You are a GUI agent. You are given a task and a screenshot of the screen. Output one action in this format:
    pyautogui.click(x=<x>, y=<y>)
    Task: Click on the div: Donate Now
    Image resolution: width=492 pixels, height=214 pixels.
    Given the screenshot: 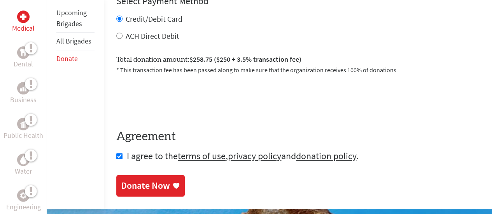 What is the action you would take?
    pyautogui.click(x=145, y=186)
    